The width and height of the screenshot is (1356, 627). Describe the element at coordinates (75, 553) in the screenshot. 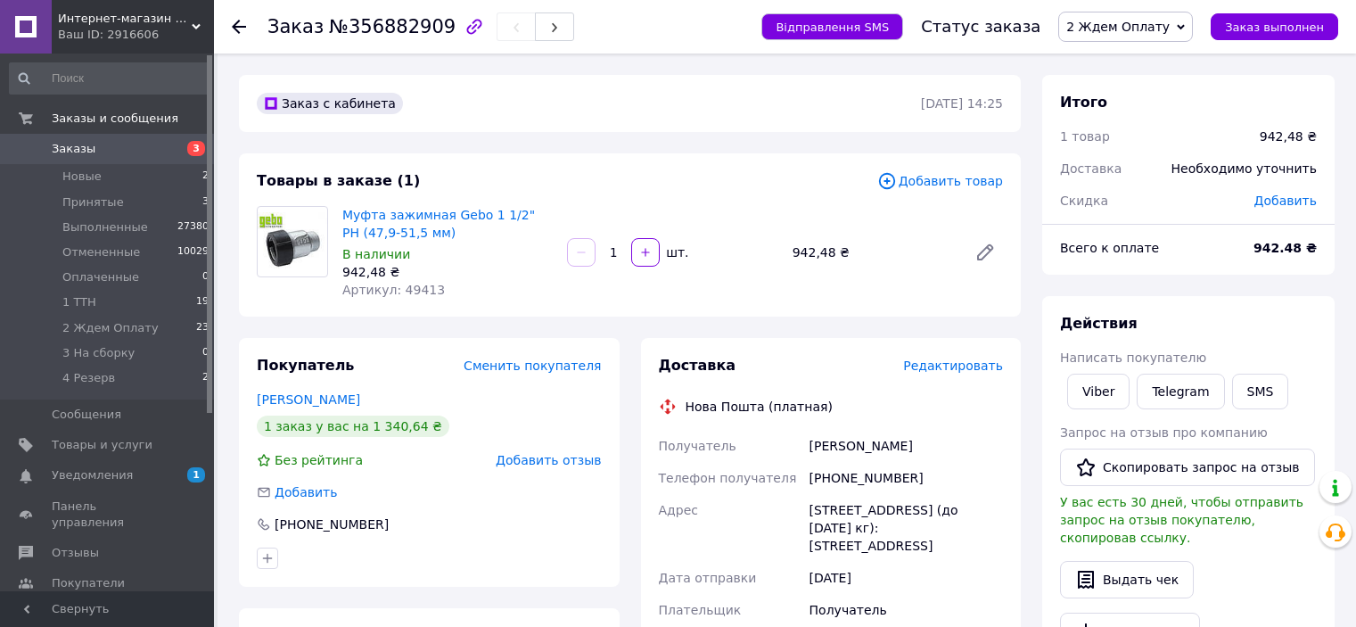

I see `span: Отзывы` at that location.